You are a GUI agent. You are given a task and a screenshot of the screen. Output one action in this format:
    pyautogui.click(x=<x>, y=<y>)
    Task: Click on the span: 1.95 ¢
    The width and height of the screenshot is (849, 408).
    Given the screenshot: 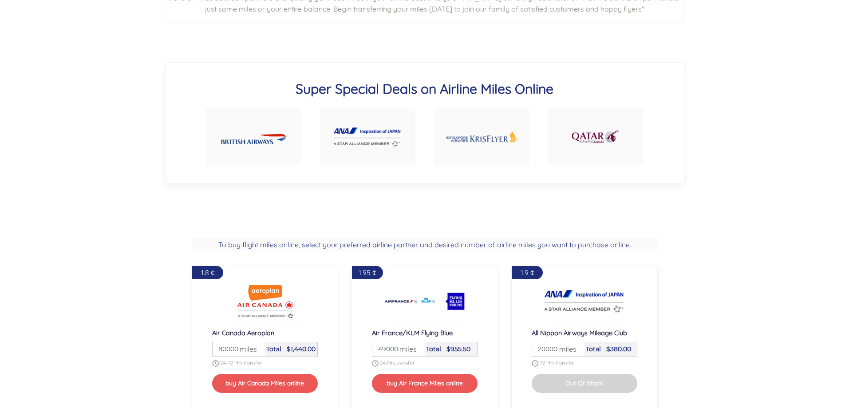 What is the action you would take?
    pyautogui.click(x=367, y=273)
    